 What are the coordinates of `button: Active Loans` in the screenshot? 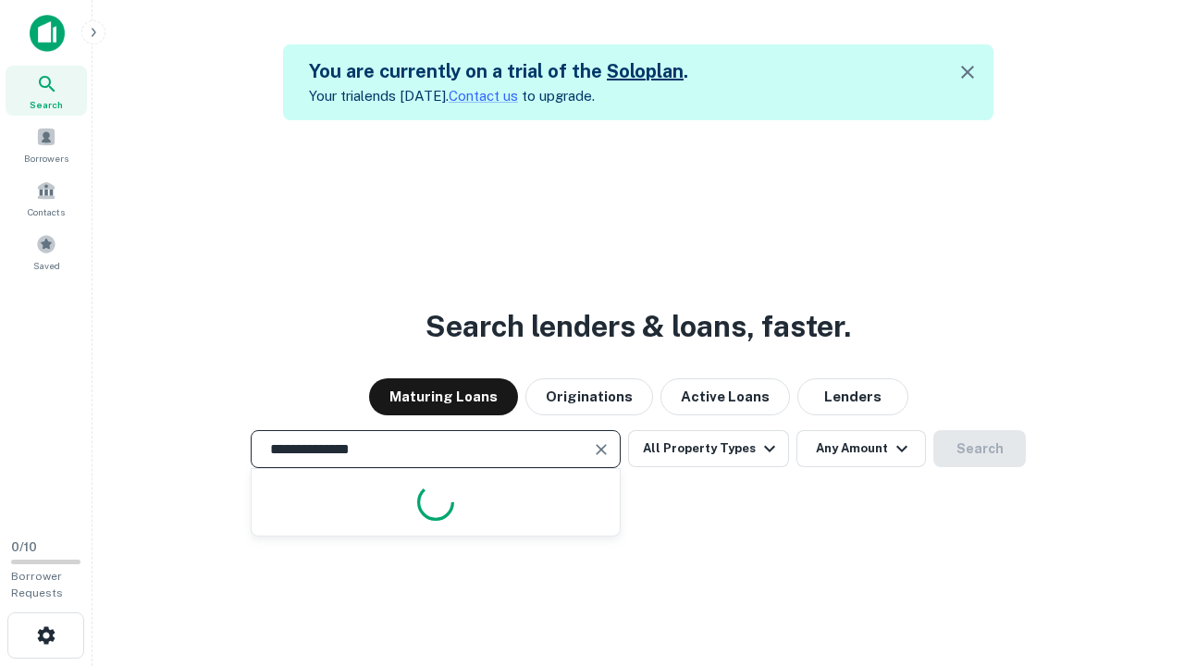 It's located at (725, 397).